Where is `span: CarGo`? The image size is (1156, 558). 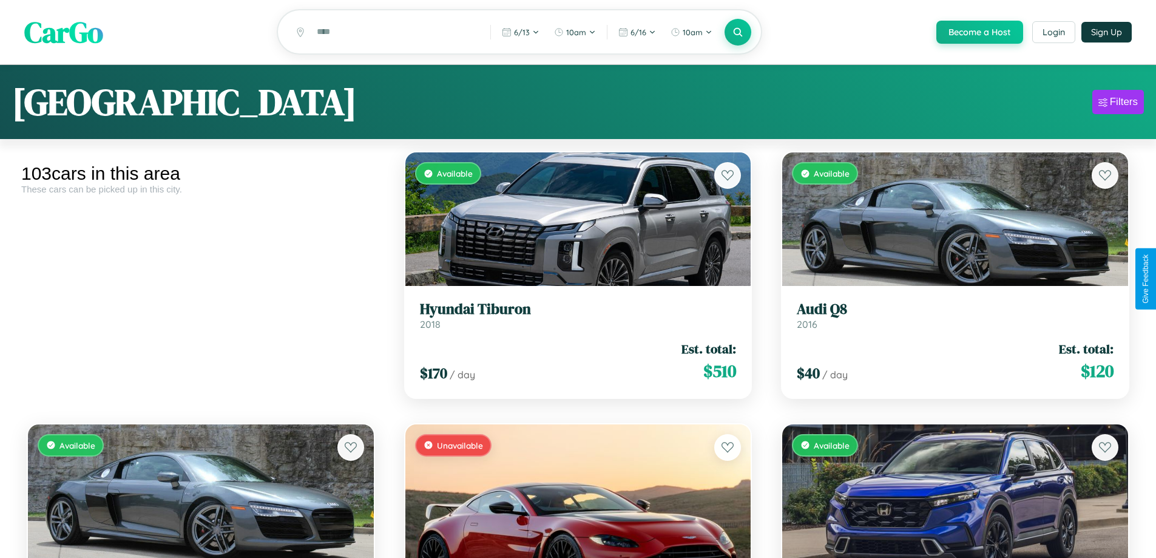
span: CarGo is located at coordinates (64, 32).